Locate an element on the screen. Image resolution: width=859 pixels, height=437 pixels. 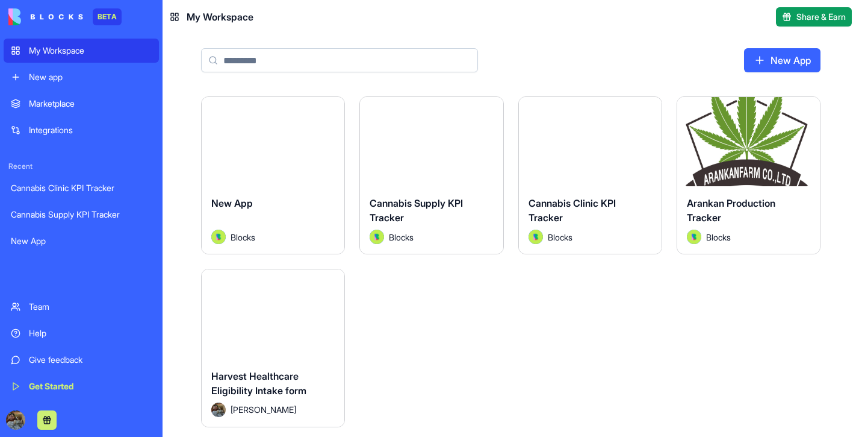
img: ACg8ocLckqTCADZMVyP0izQdSwexkWcE6v8a1AEXwgvbafi3xFy3vSx8=s96-c is located at coordinates (16, 420).